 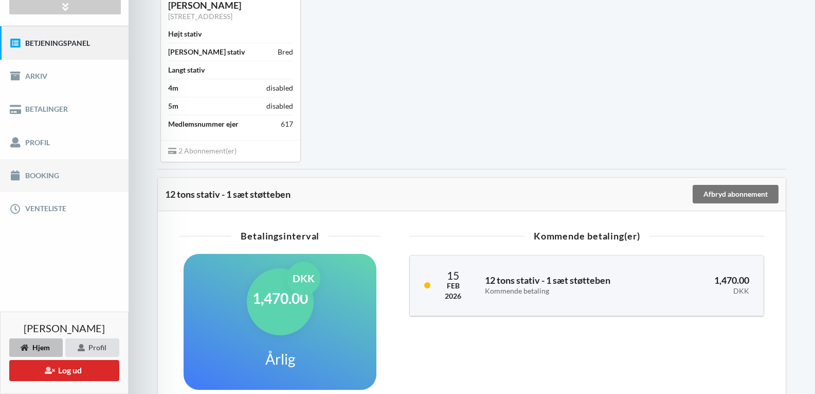 I want to click on h3: 12 tons stativ - 1 sæt støtteben, so click(x=570, y=285).